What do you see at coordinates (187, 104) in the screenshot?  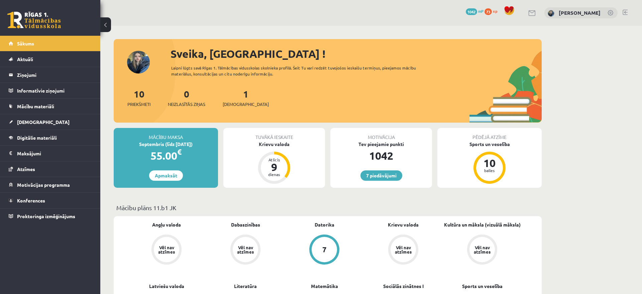 I see `span: Neizlasītās ziņas` at bounding box center [187, 104].